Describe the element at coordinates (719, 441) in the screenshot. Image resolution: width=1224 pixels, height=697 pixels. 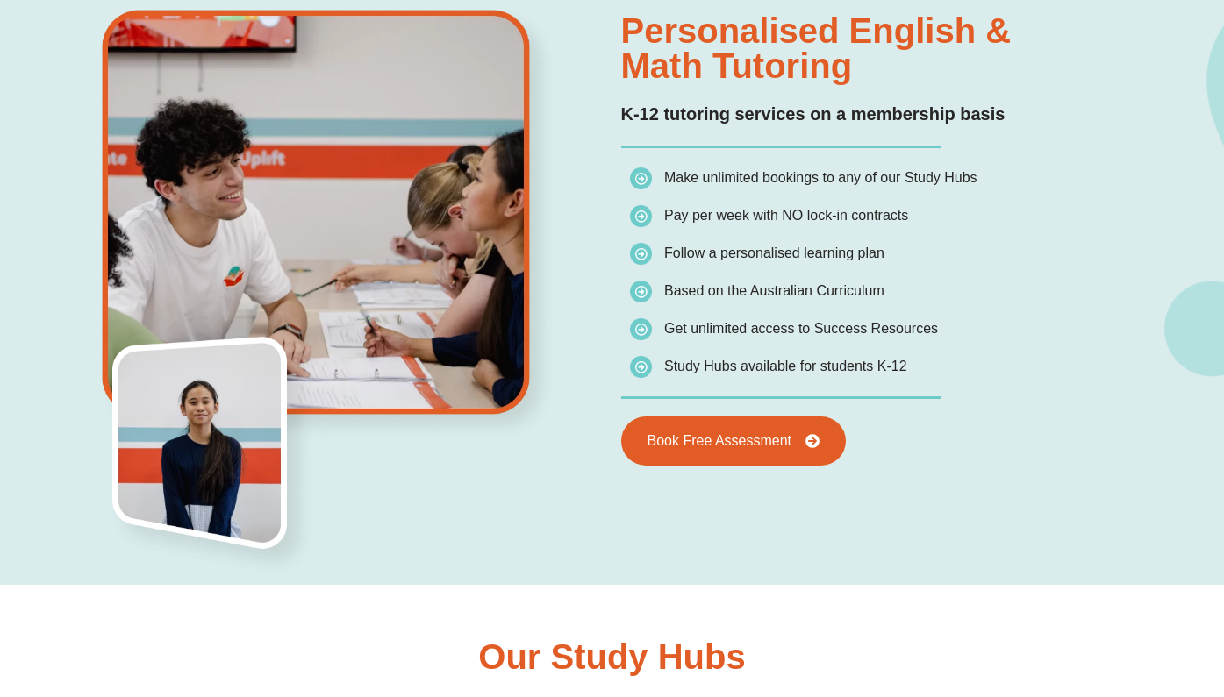
I see `span: Book Free Assessment` at that location.